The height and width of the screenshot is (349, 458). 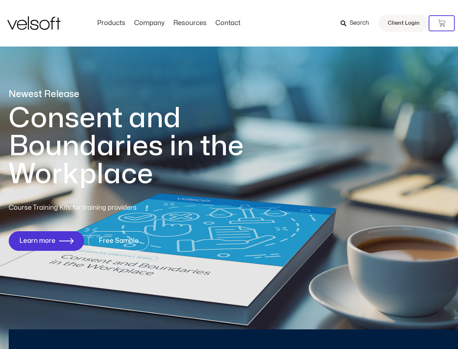 What do you see at coordinates (141, 146) in the screenshot?
I see `h1: Consent and Boundaries in the Workplace` at bounding box center [141, 146].